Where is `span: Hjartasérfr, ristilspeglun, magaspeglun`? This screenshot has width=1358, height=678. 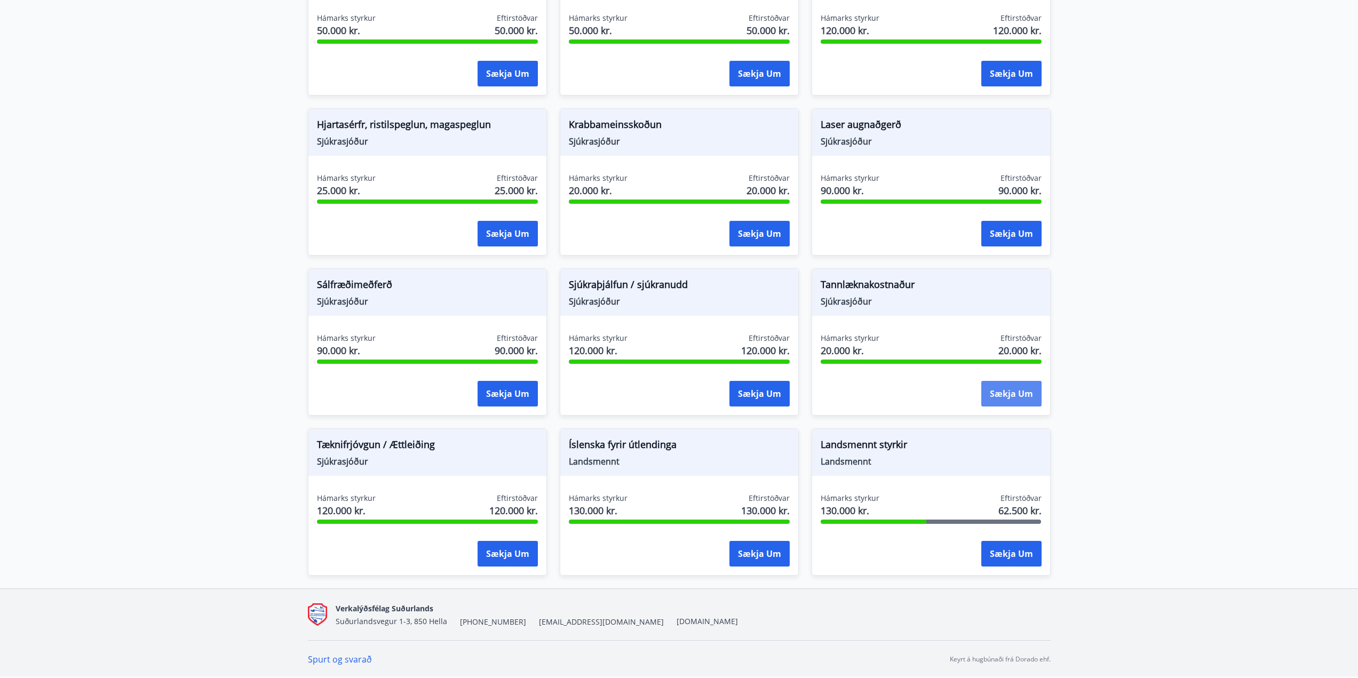 span: Hjartasérfr, ristilspeglun, magaspeglun is located at coordinates (427, 126).